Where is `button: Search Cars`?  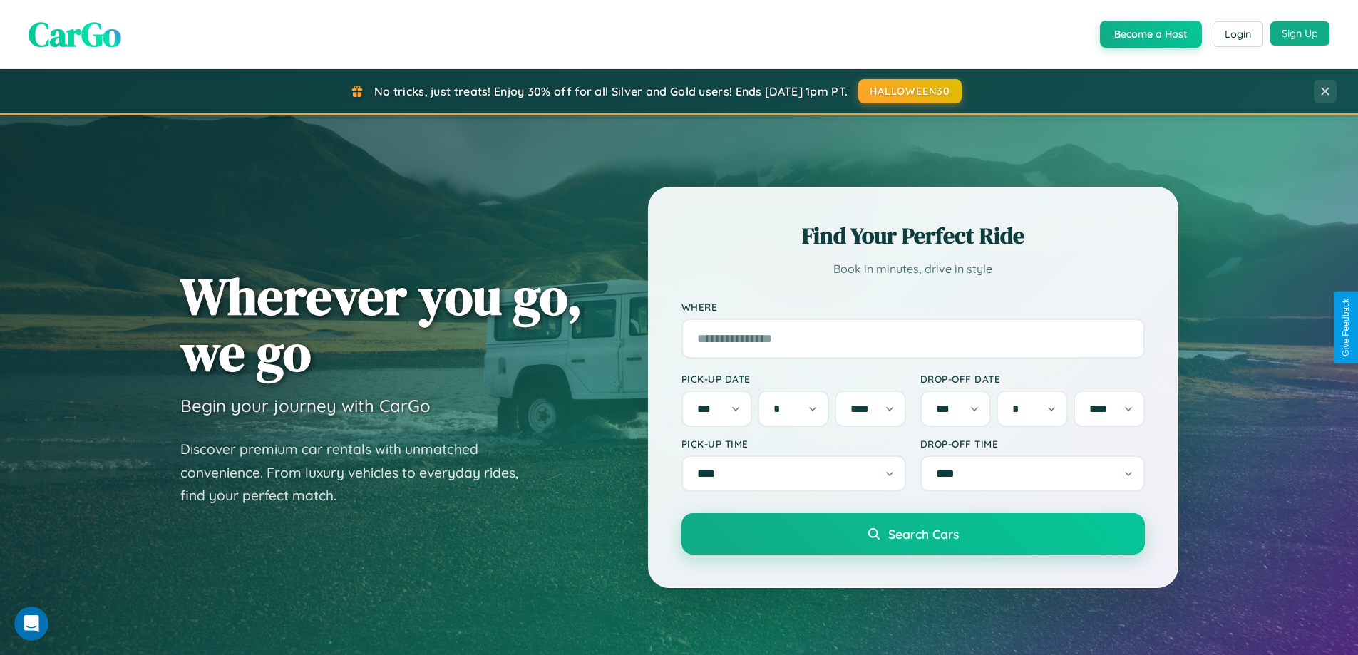 button: Search Cars is located at coordinates (913, 534).